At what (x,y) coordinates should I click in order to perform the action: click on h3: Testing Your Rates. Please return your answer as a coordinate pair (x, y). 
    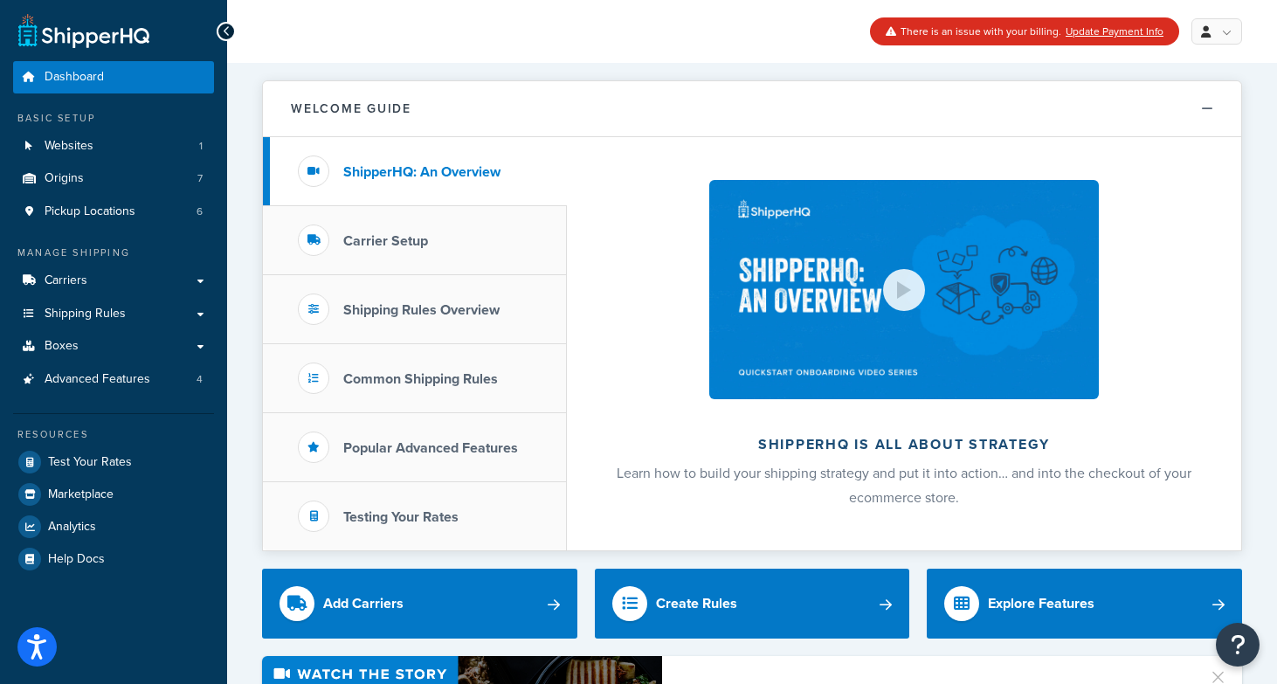
    Looking at the image, I should click on (401, 517).